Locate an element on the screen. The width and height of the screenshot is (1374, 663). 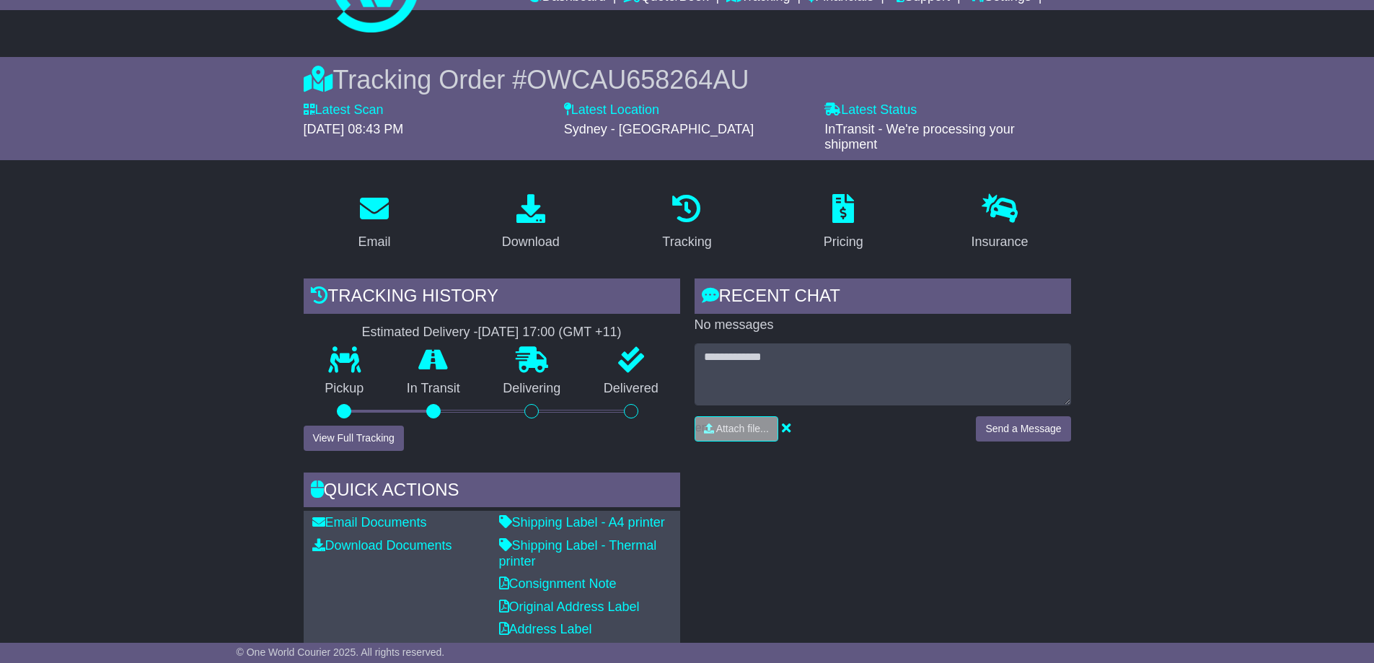
div: RECENT CHAT is located at coordinates (883, 298).